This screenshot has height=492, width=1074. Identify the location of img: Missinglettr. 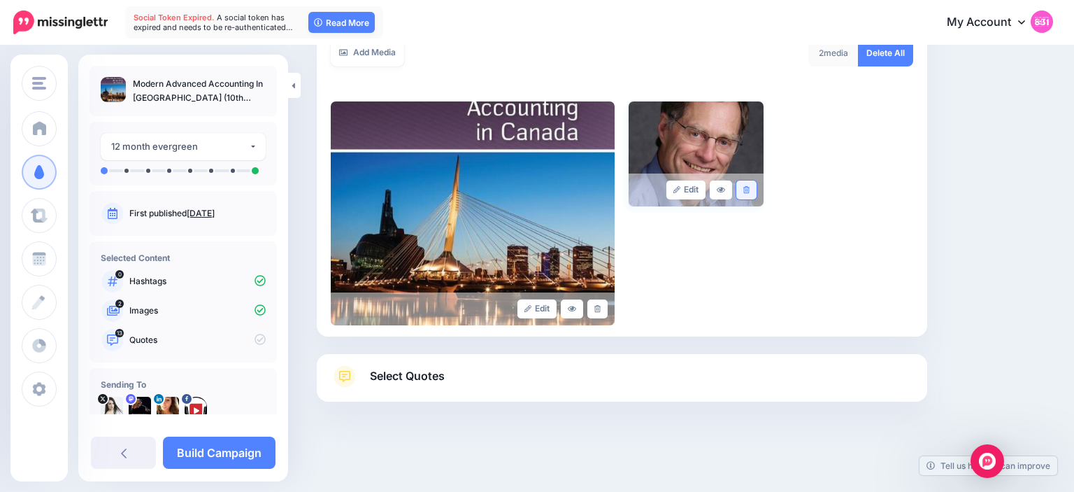
(60, 22).